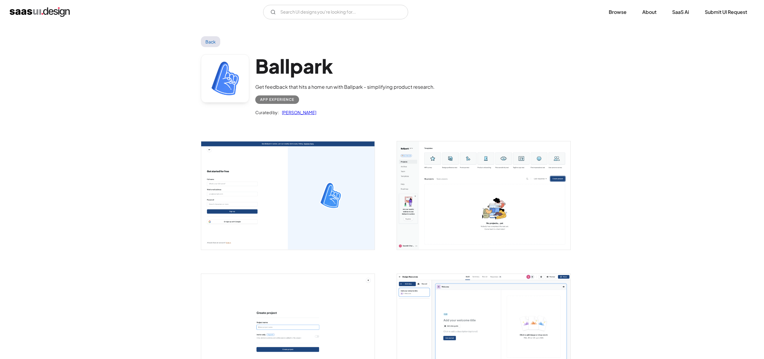 The width and height of the screenshot is (764, 359). What do you see at coordinates (40, 12) in the screenshot?
I see `a: home` at bounding box center [40, 12].